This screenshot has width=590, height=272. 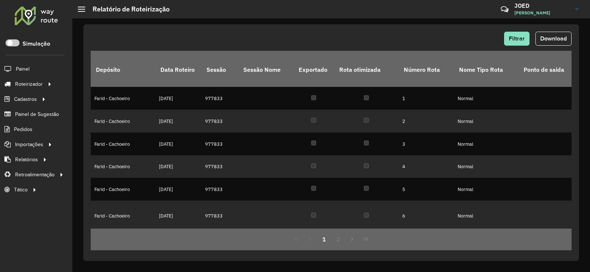 I want to click on font: Painel, so click(x=22, y=69).